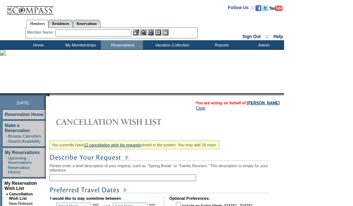 This screenshot has width=353, height=206. What do you see at coordinates (158, 32) in the screenshot?
I see `img: Reservations` at bounding box center [158, 32].